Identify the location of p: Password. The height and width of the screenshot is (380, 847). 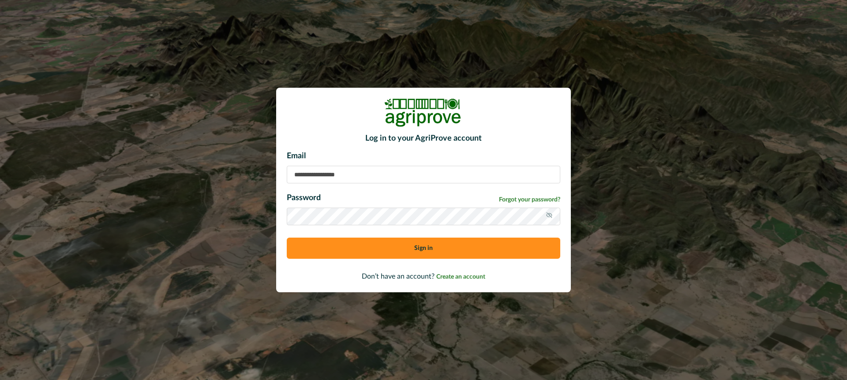
(304, 198).